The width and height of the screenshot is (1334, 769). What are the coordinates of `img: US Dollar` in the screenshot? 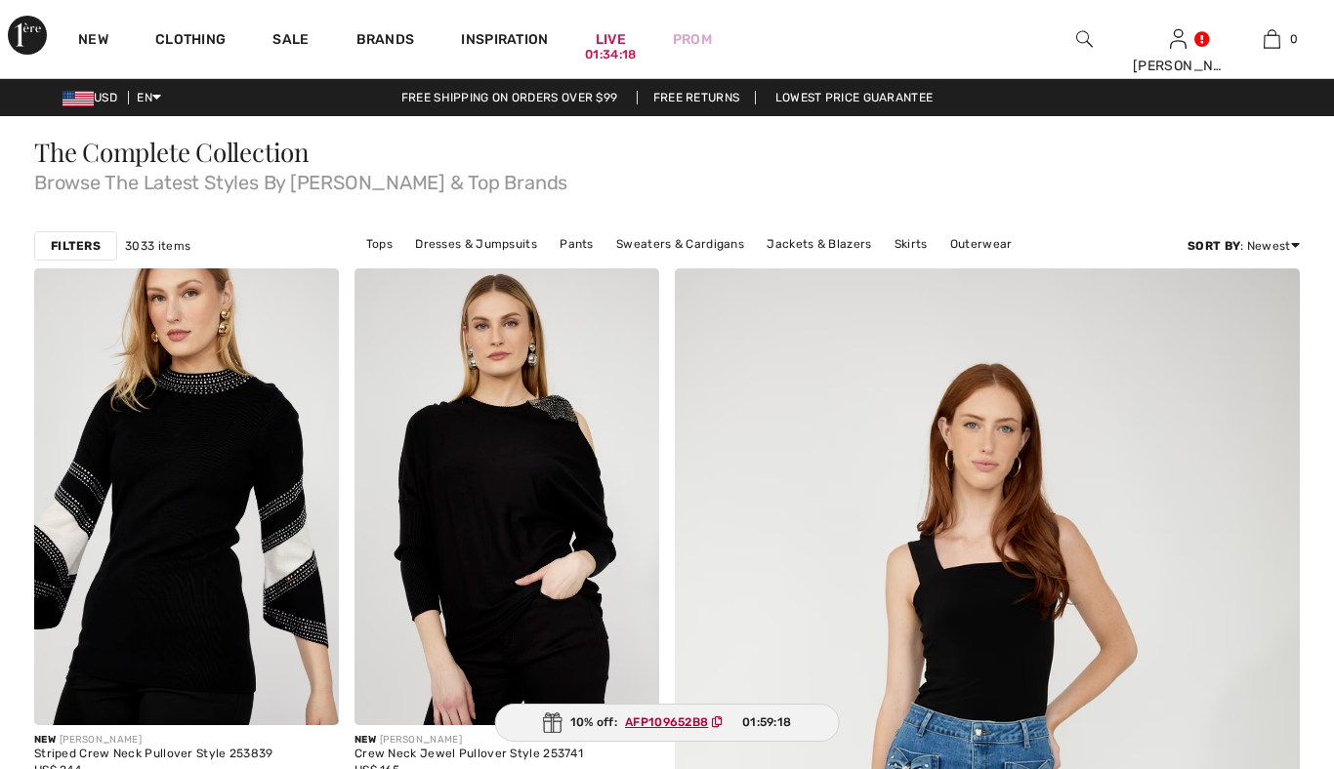 It's located at (78, 99).